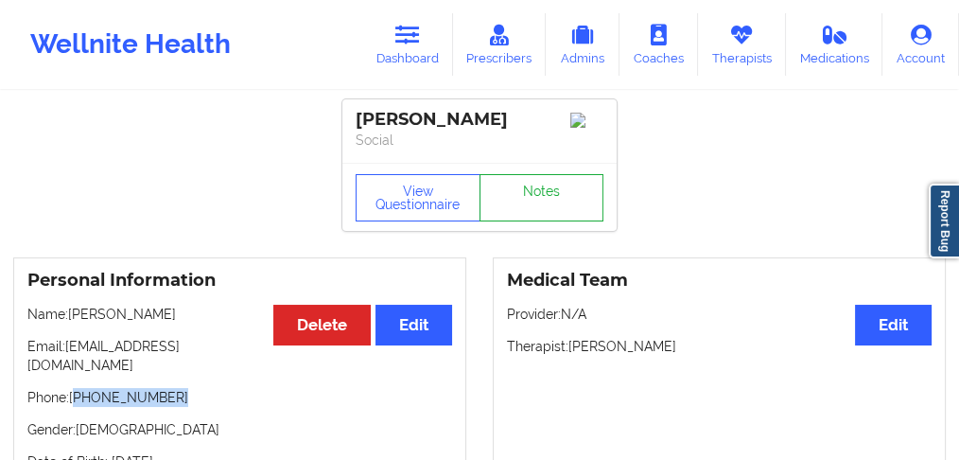  What do you see at coordinates (322, 324) in the screenshot?
I see `button: Delete` at bounding box center [322, 324].